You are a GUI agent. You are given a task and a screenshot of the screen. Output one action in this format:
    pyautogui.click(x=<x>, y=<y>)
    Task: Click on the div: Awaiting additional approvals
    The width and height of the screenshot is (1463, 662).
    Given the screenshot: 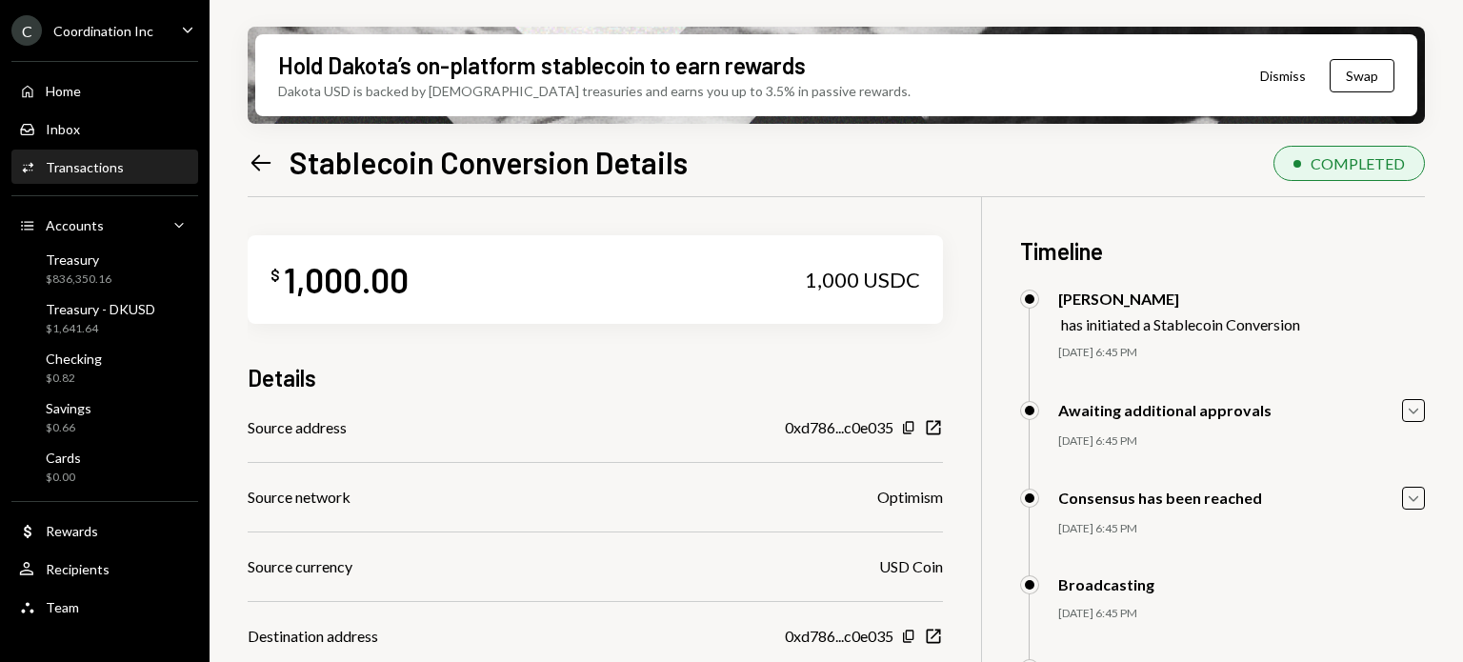 What is the action you would take?
    pyautogui.click(x=1165, y=409)
    